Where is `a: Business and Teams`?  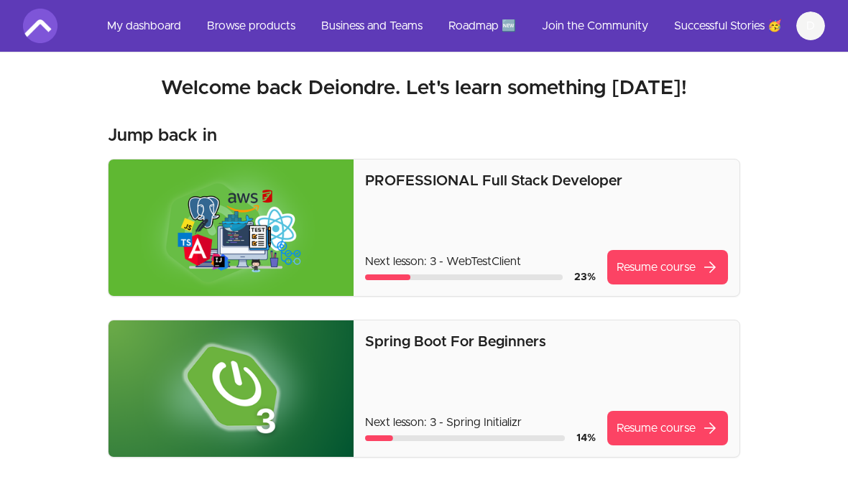 a: Business and Teams is located at coordinates (371, 26).